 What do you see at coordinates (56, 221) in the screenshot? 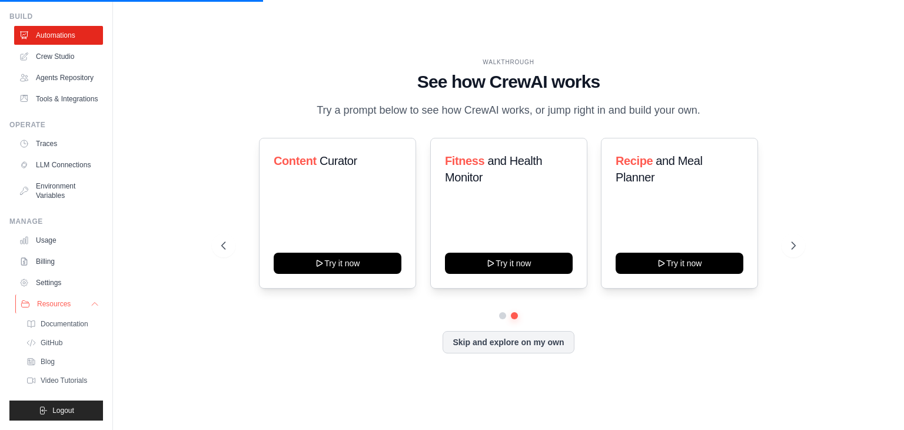
I see `div: Manage` at bounding box center [56, 221].